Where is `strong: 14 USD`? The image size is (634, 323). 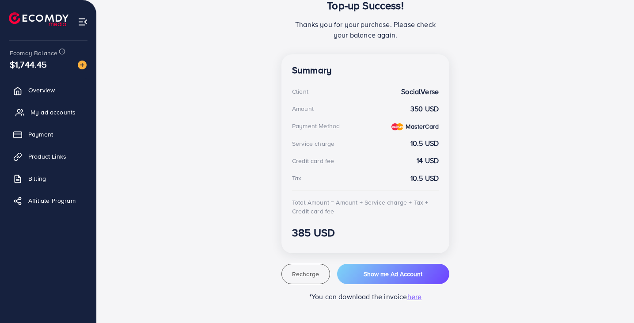
strong: 14 USD is located at coordinates (428, 160).